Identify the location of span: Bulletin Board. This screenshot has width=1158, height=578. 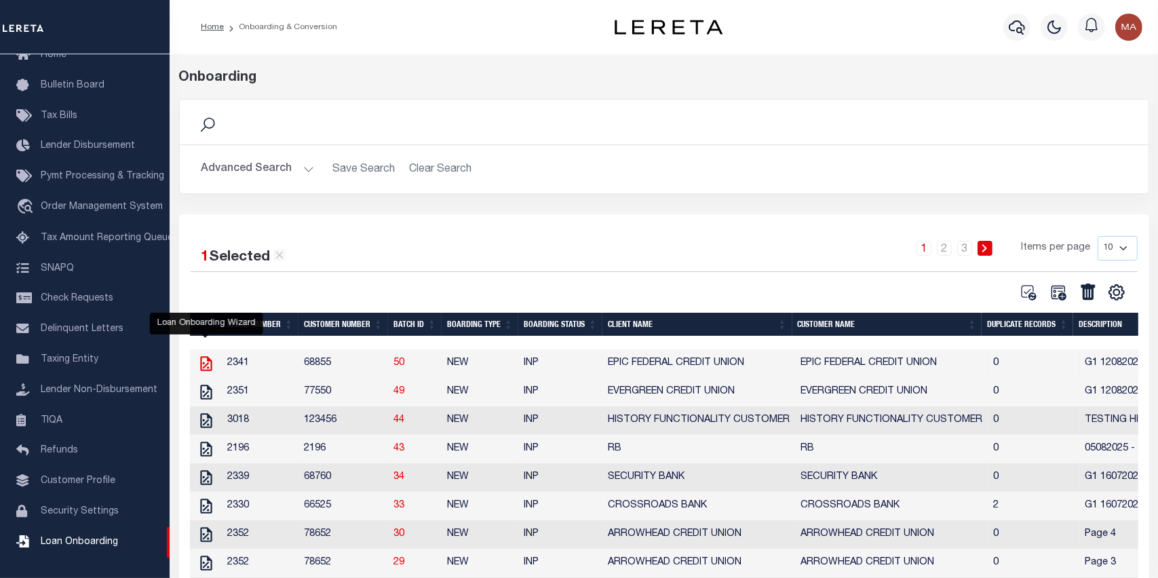
(73, 85).